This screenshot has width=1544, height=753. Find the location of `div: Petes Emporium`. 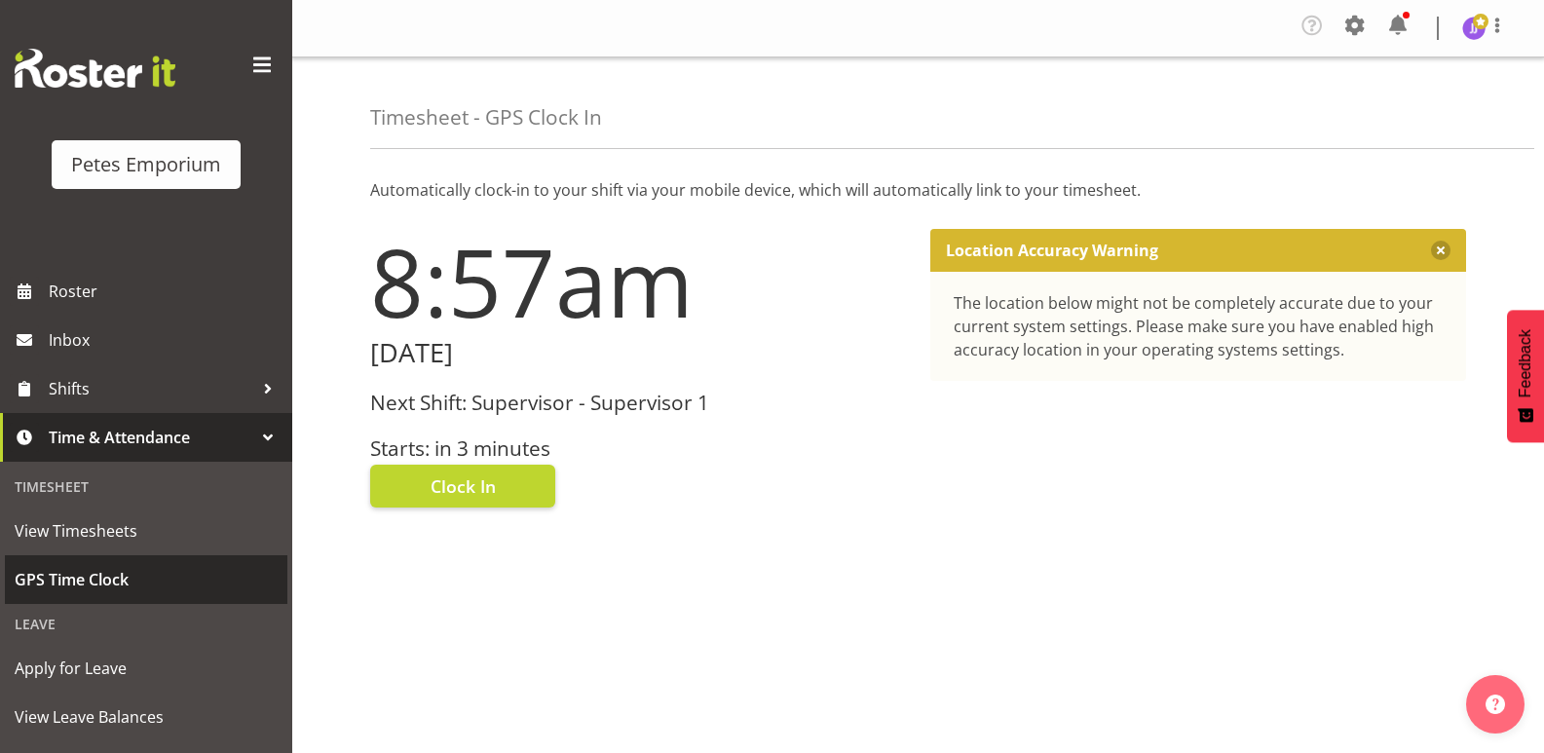

div: Petes Emporium is located at coordinates (146, 165).